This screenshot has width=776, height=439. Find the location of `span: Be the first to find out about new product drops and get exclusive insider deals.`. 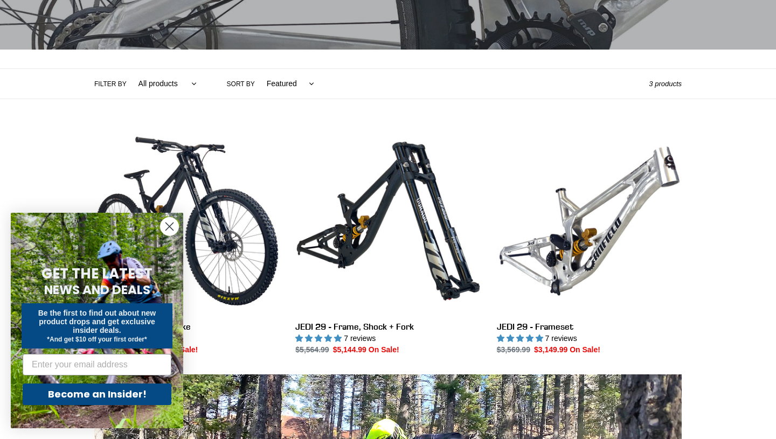

span: Be the first to find out about new product drops and get exclusive insider deals. is located at coordinates (97, 322).